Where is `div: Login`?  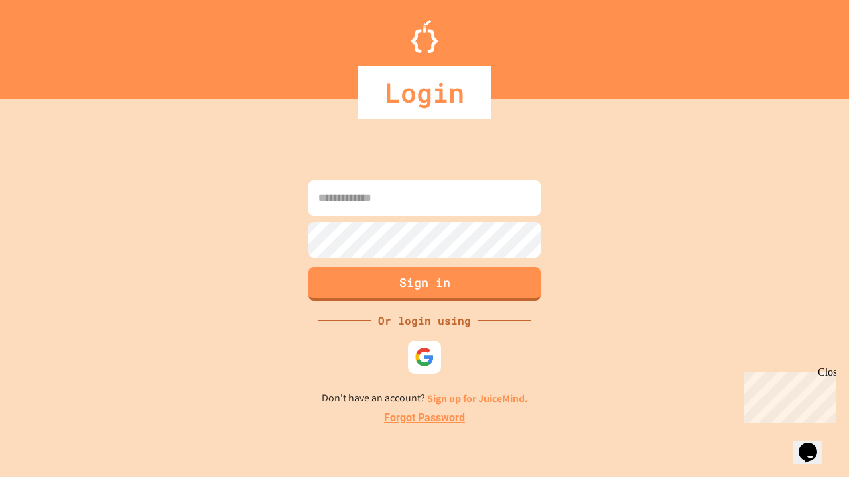 div: Login is located at coordinates (424, 93).